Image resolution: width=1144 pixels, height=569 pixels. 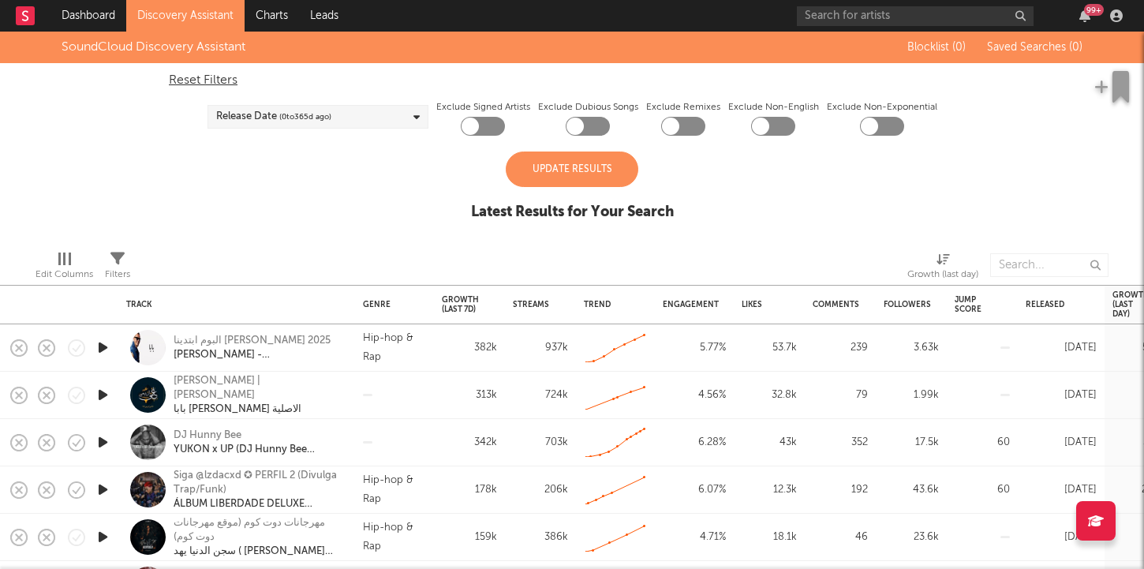 What do you see at coordinates (572, 169) in the screenshot?
I see `div: Update Results` at bounding box center [572, 169].